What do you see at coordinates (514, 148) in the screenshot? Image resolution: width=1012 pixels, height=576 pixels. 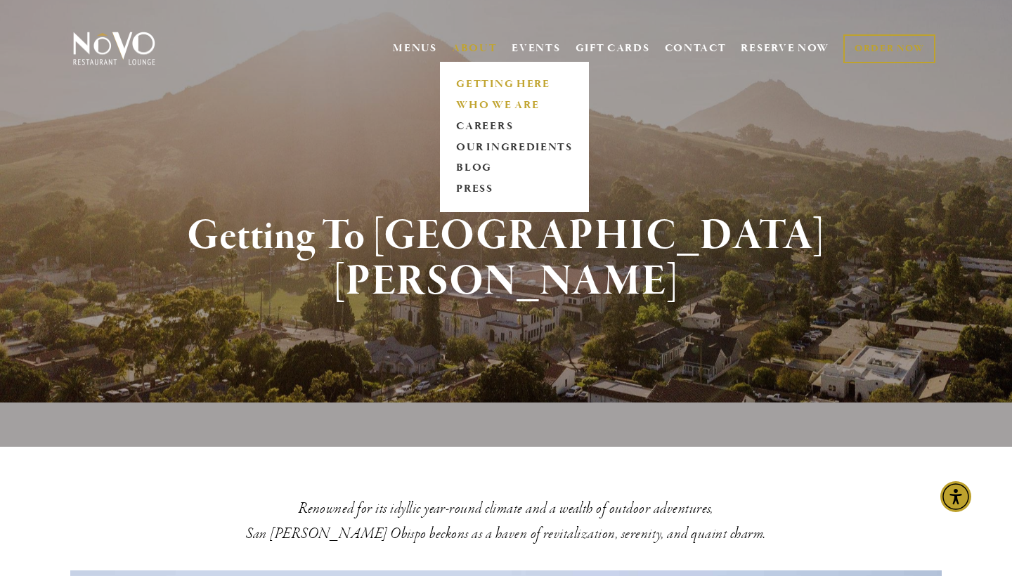 I see `a: OUR INGREDIENTS` at bounding box center [514, 148].